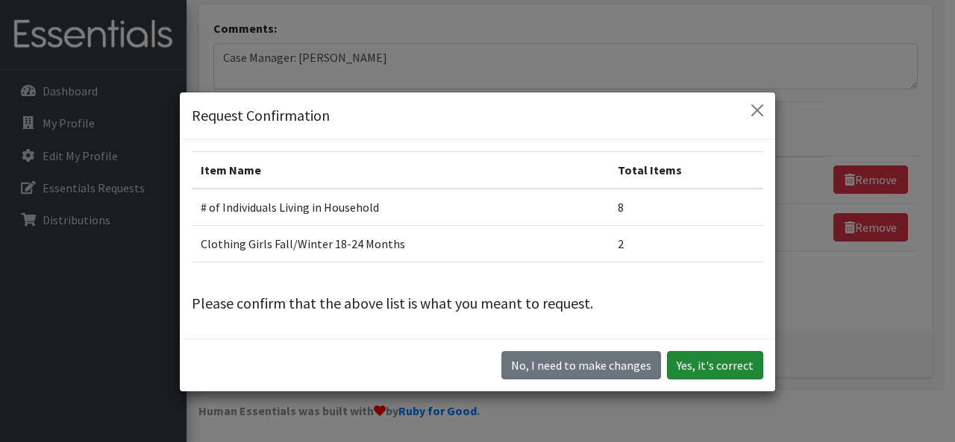  What do you see at coordinates (714, 365) in the screenshot?
I see `button: Yes, it's correct` at bounding box center [714, 365].